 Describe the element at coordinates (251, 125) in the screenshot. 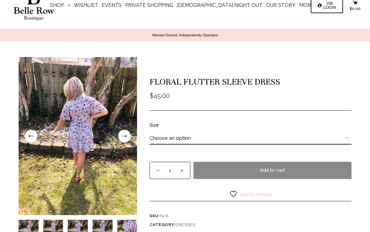

I see `label: Size` at that location.